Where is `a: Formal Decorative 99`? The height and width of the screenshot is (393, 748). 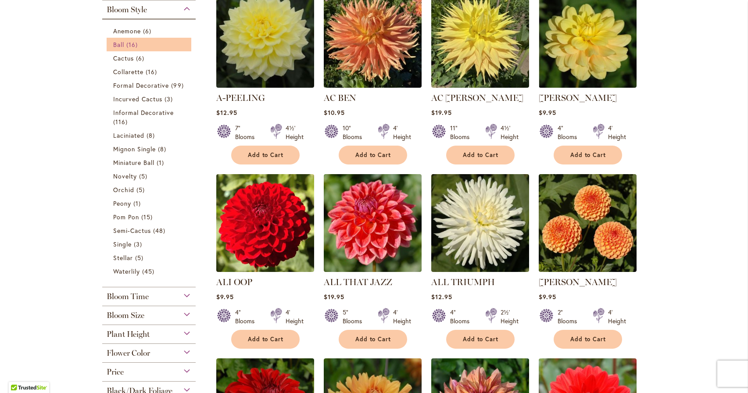 a: Formal Decorative 99 is located at coordinates (150, 85).